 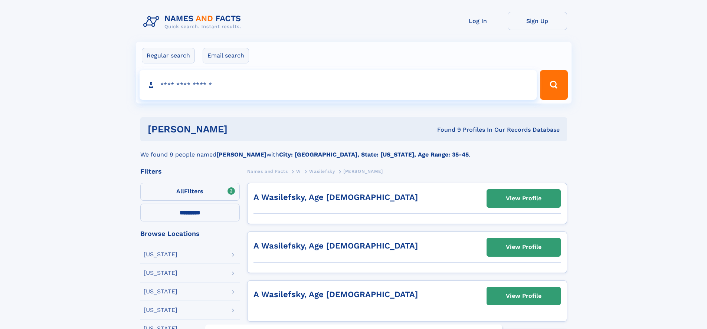 What do you see at coordinates (354, 150) in the screenshot?
I see `div: We found 9 people named with .` at bounding box center [354, 150].